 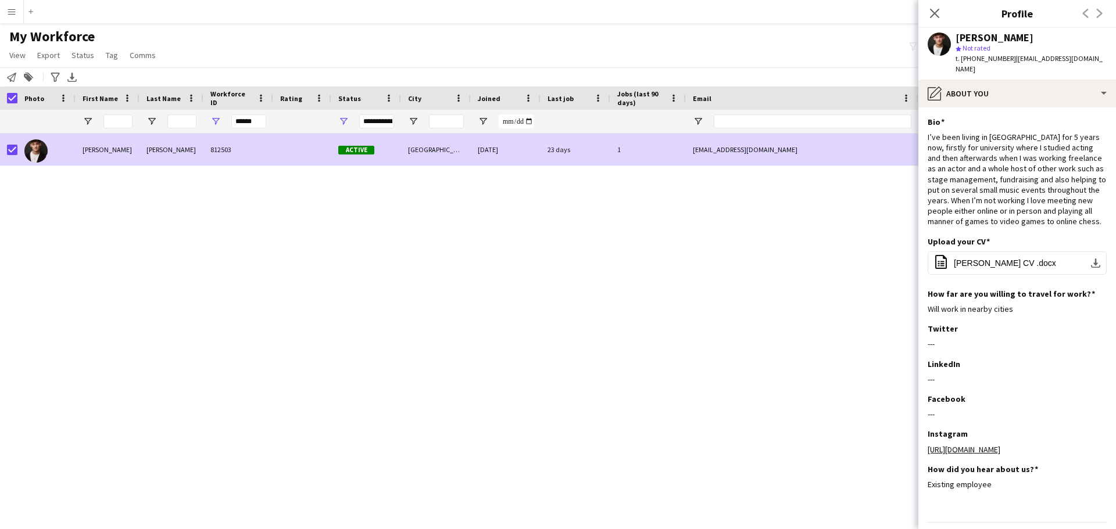 What do you see at coordinates (28, 77) in the screenshot?
I see `app-action-btn: Add to tag` at bounding box center [28, 77].